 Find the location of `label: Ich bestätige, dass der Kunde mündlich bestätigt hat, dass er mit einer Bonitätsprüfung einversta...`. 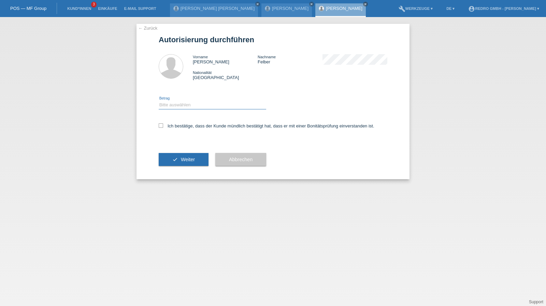

label: Ich bestätige, dass der Kunde mündlich bestätigt hat, dass er mit einer Bonitätsprüfung einversta... is located at coordinates (266, 126).